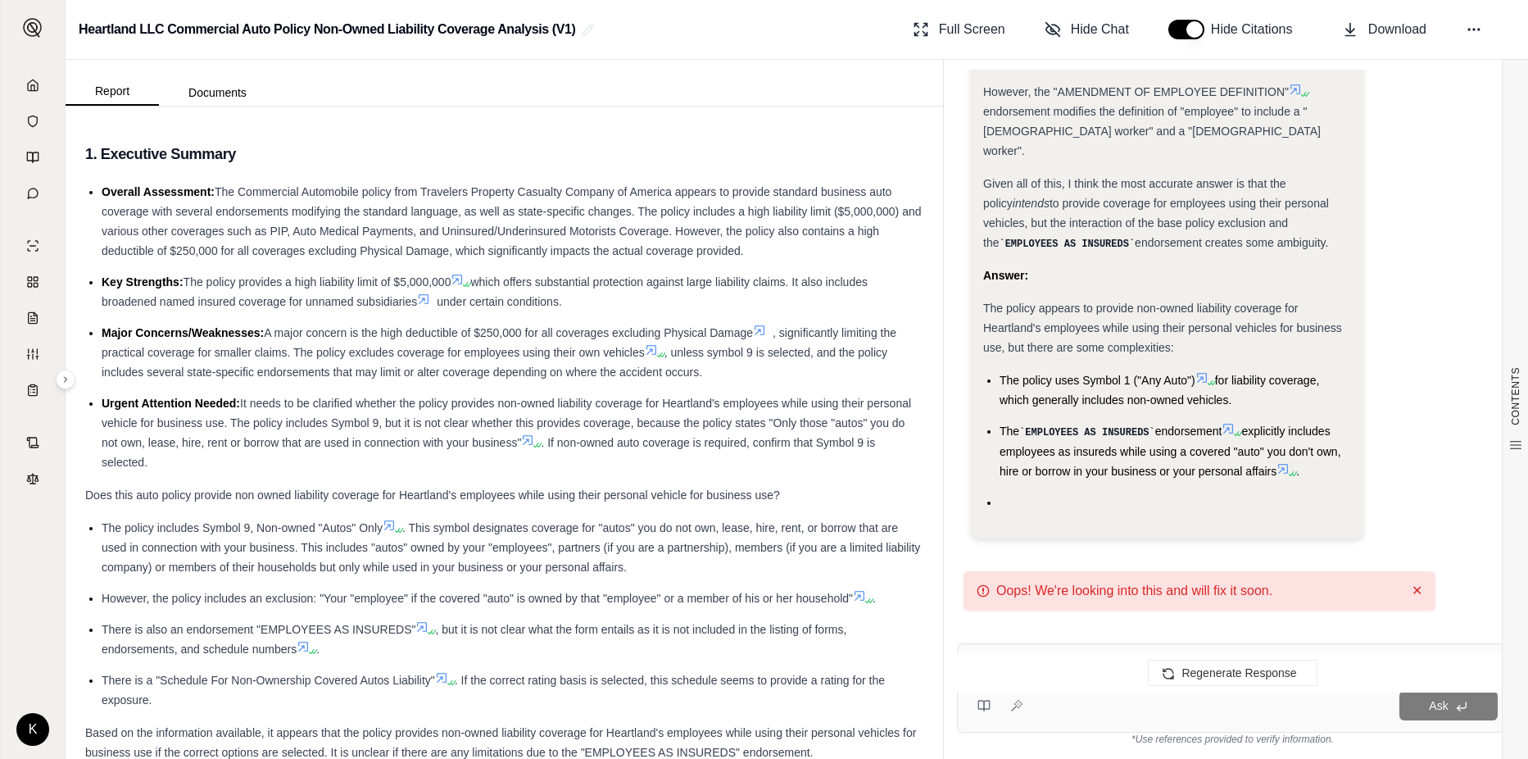  Describe the element at coordinates (1448, 705) in the screenshot. I see `button: Ask` at that location.